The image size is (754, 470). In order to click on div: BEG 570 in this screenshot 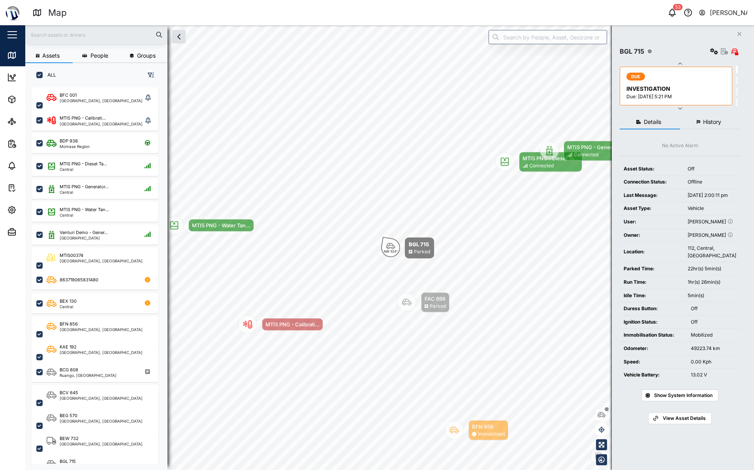, I will do `click(68, 416)`.